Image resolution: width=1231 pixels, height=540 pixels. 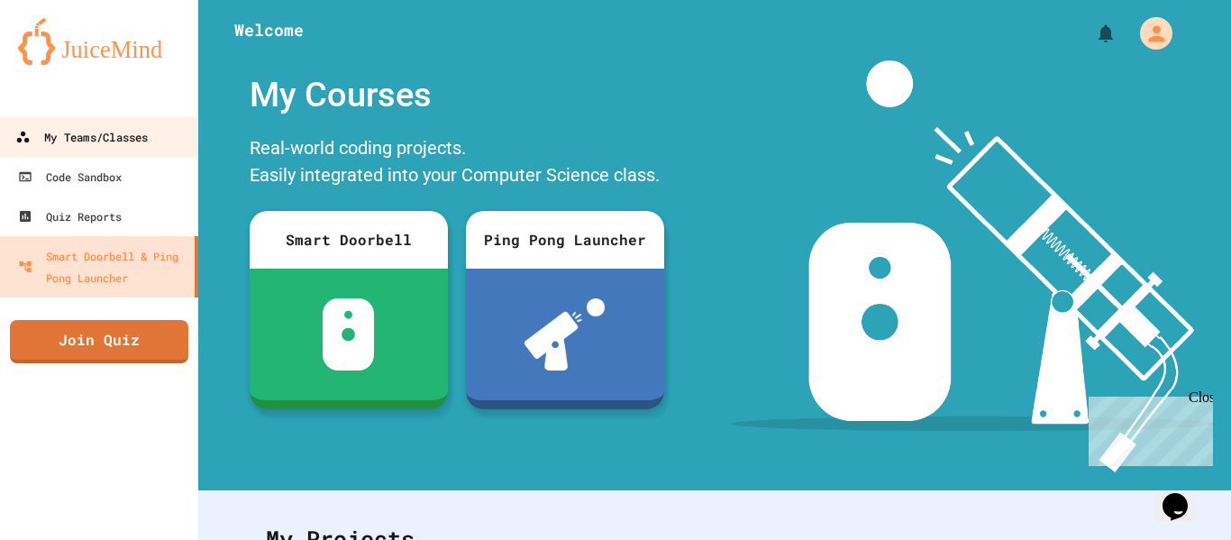 I want to click on div: Smart Doorbell & Ping Pong Launcher, so click(x=103, y=267).